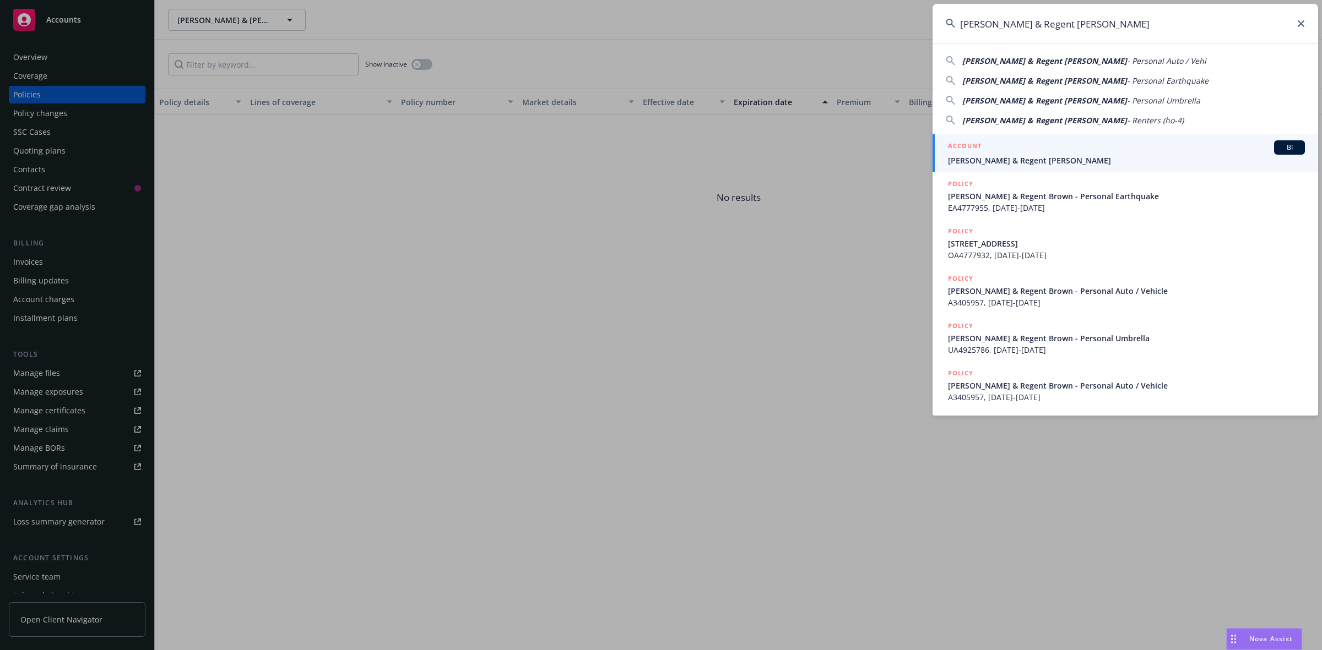 The height and width of the screenshot is (650, 1322). Describe the element at coordinates (1166, 61) in the screenshot. I see `span: - Personal Auto / Vehi` at that location.